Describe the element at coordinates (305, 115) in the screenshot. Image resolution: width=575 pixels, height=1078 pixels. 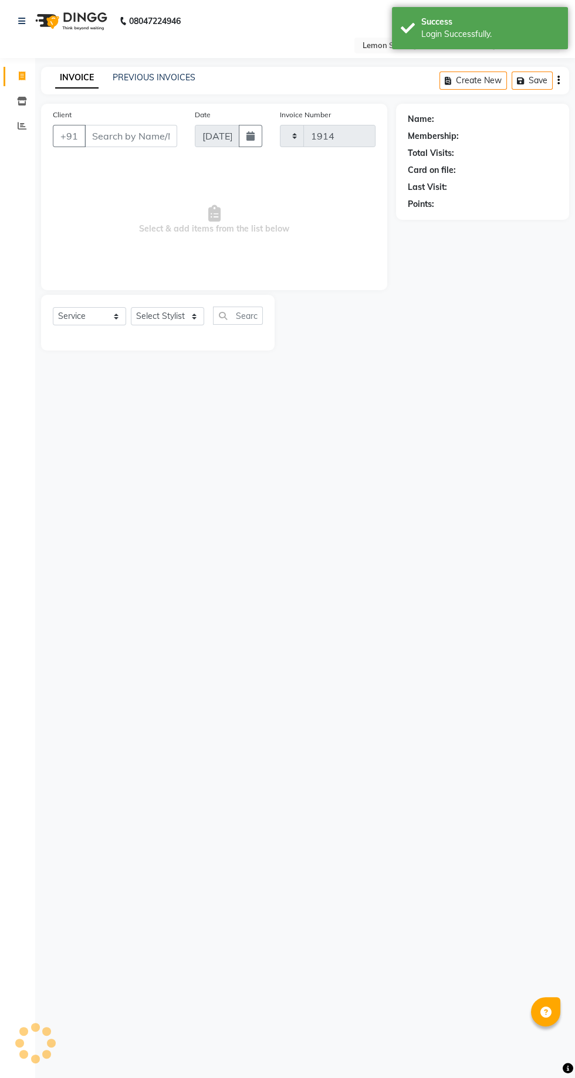
I see `label: Invoice Number` at that location.